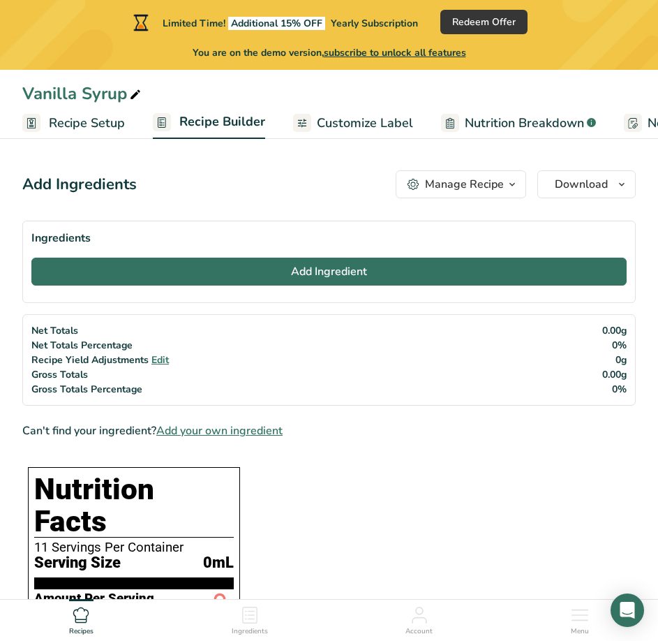 The image size is (658, 641). What do you see at coordinates (77, 562) in the screenshot?
I see `span: Serving Size` at bounding box center [77, 562].